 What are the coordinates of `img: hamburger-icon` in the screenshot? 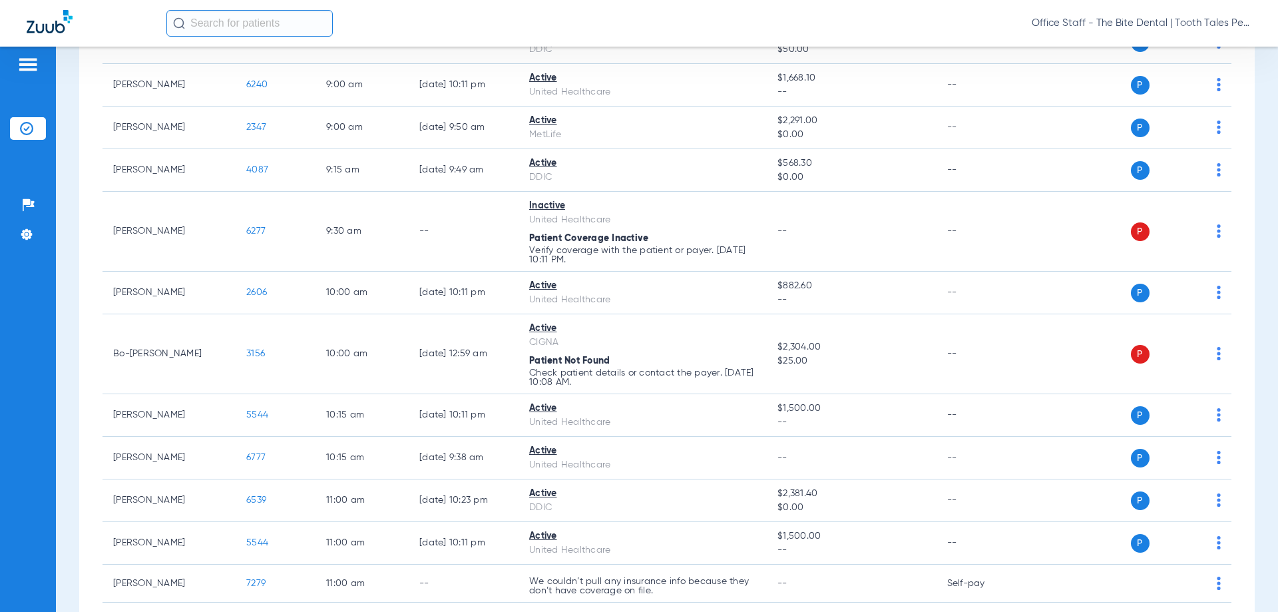 It's located at (28, 65).